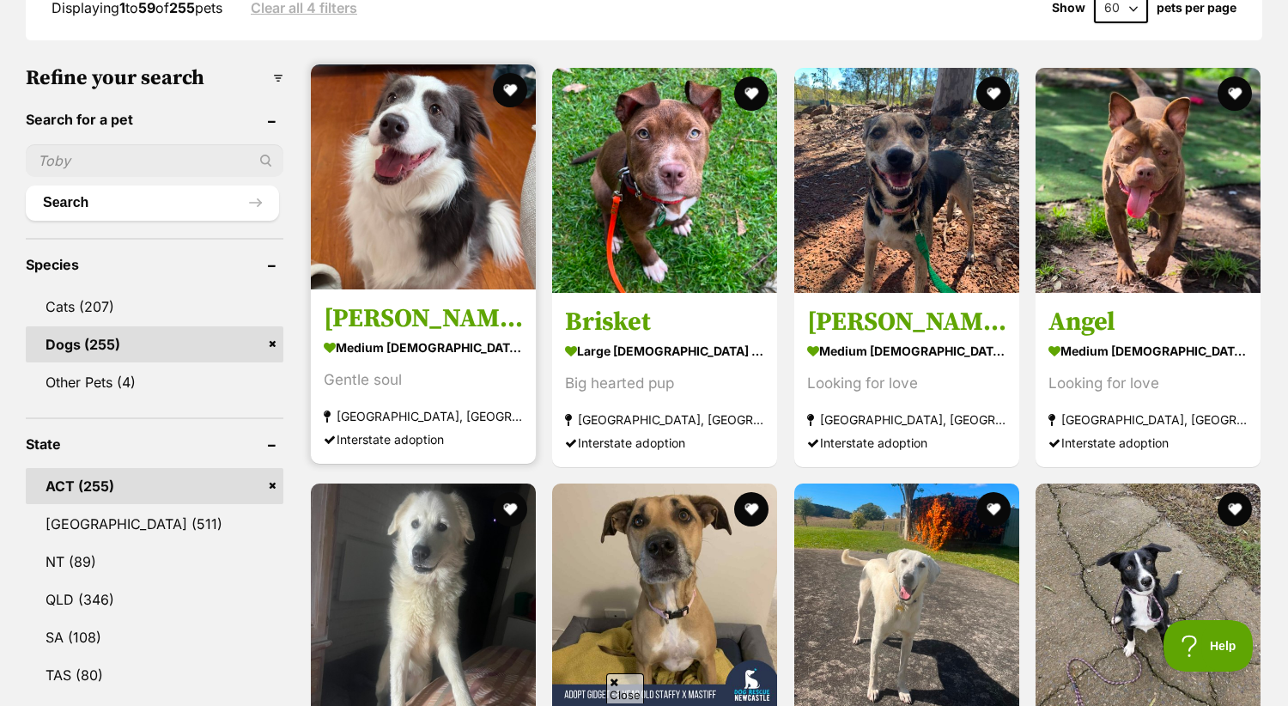 The height and width of the screenshot is (706, 1288). What do you see at coordinates (155, 161) in the screenshot?
I see `input: Toby` at bounding box center [155, 161].